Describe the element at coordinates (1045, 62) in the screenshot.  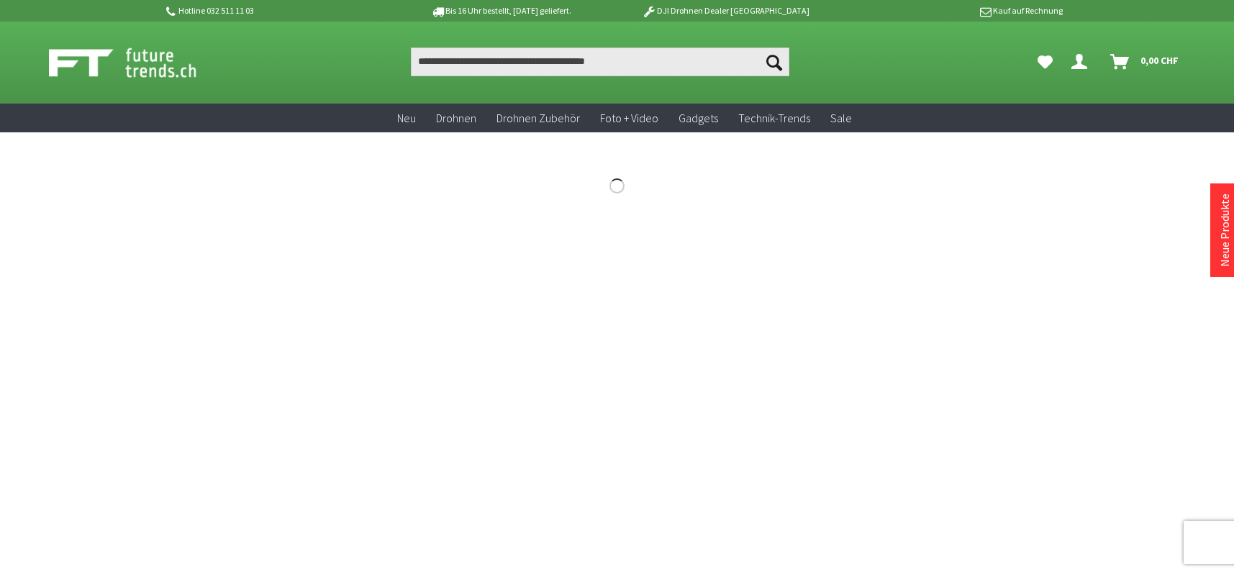
I see `a: Meine Favoriten` at that location.